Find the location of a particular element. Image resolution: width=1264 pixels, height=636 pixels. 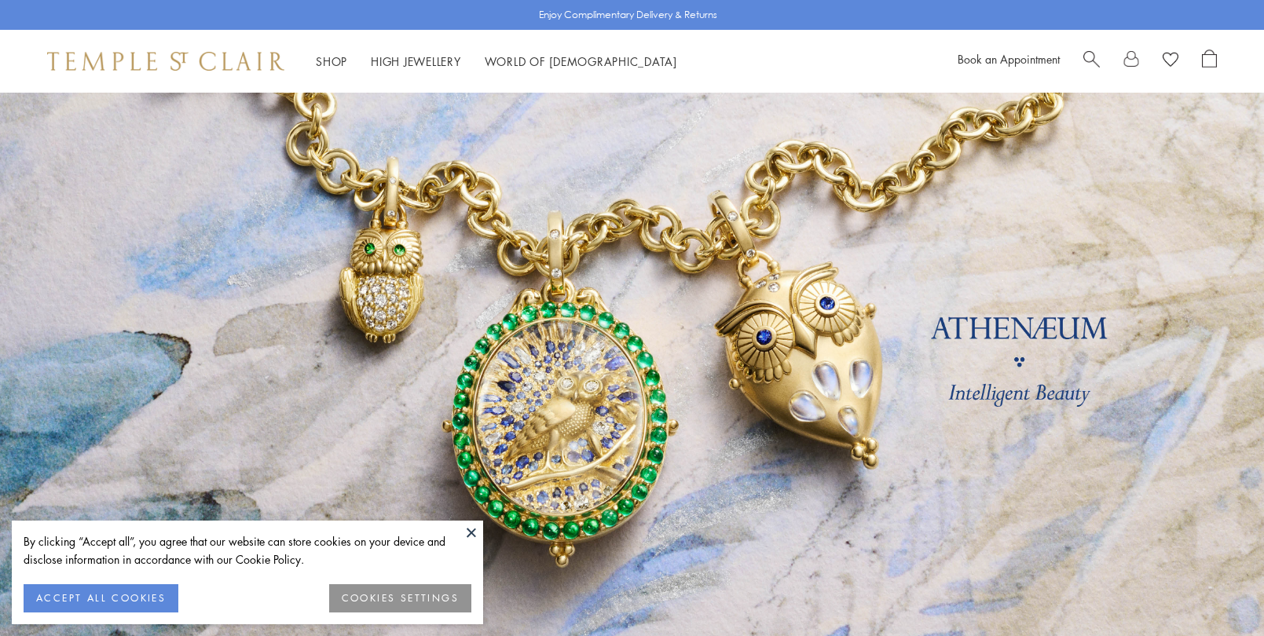

p: Enjoy Complimentary Delivery & Returns is located at coordinates (628, 15).